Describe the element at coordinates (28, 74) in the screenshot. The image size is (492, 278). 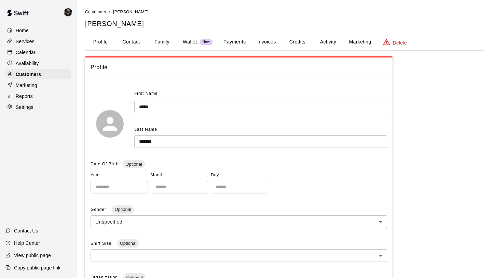
I see `p: Customers` at that location.